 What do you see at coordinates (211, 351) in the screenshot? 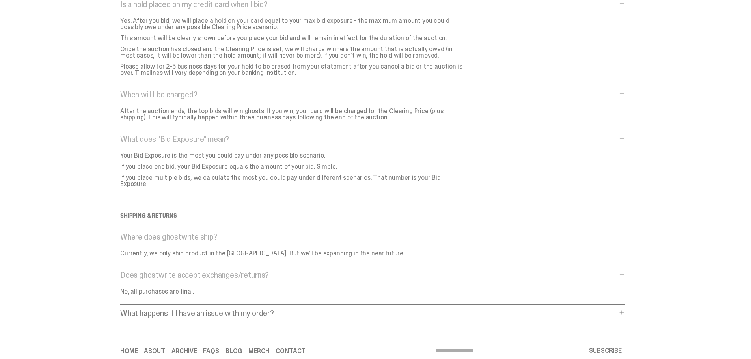
I see `a: FAQs` at bounding box center [211, 351].